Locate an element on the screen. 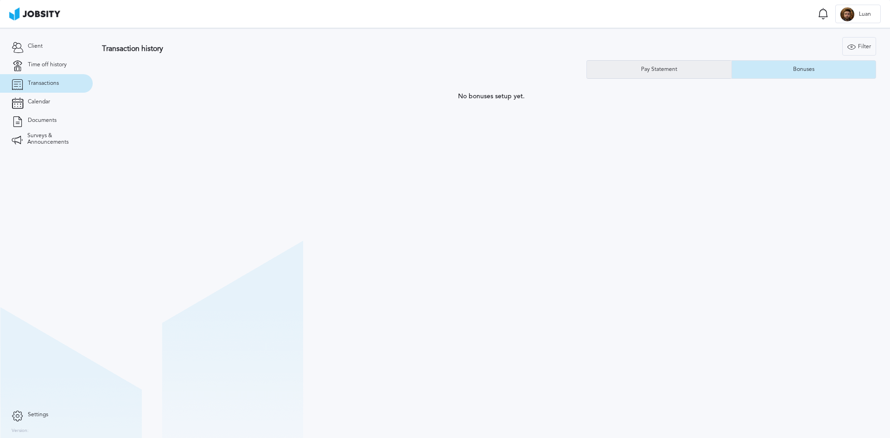  div: Pay Statement is located at coordinates (659, 70).